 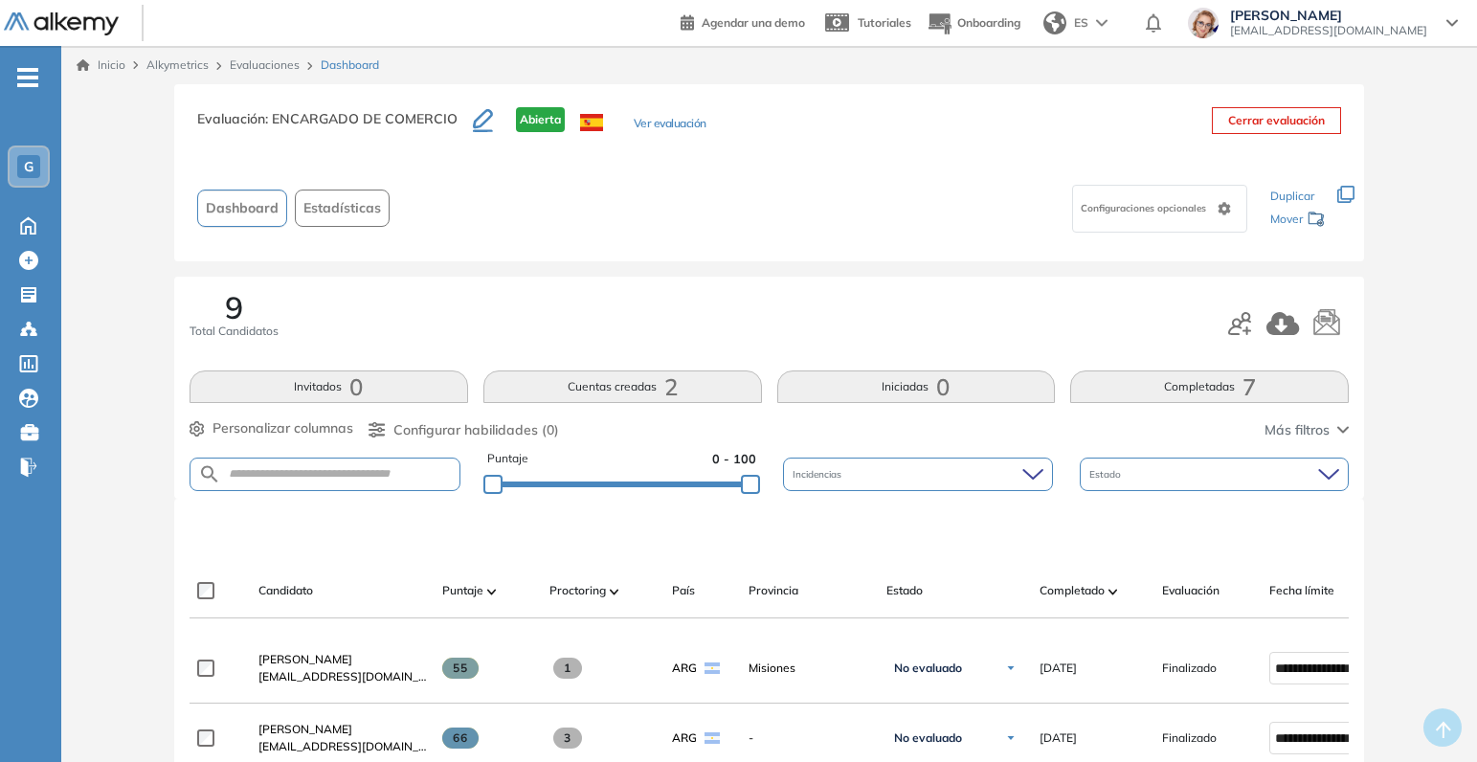 What do you see at coordinates (335, 127) in the screenshot?
I see `h3: Evaluación` at bounding box center [335, 127].